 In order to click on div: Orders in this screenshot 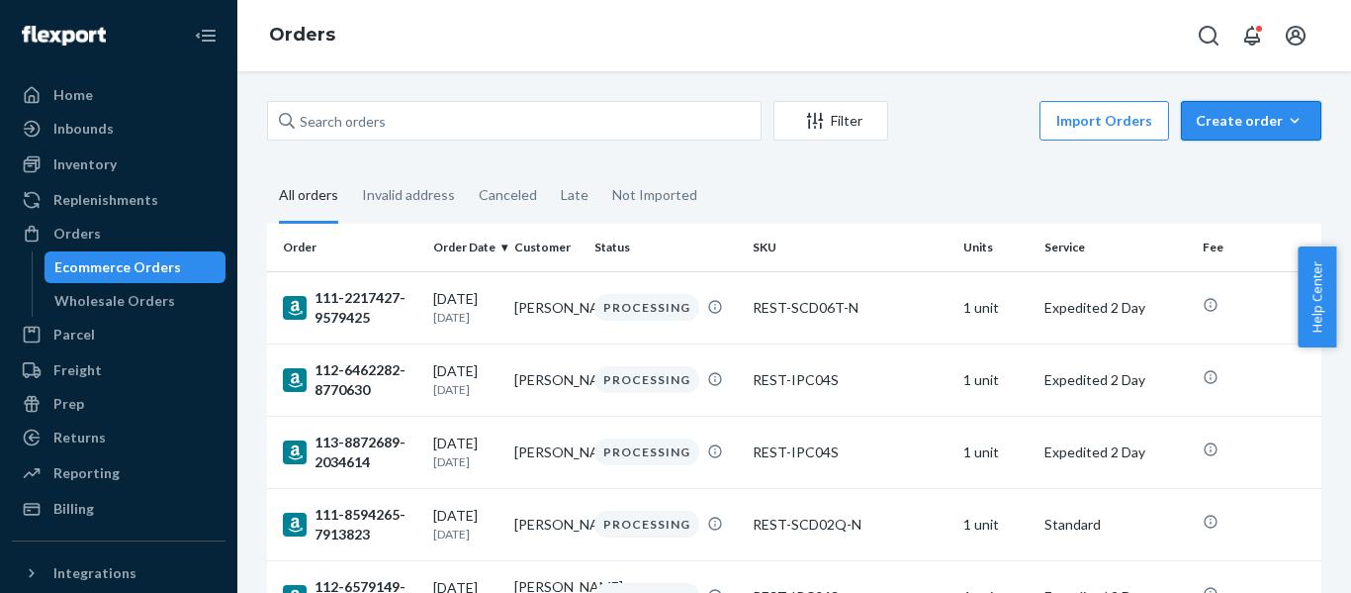, I will do `click(77, 233)`.